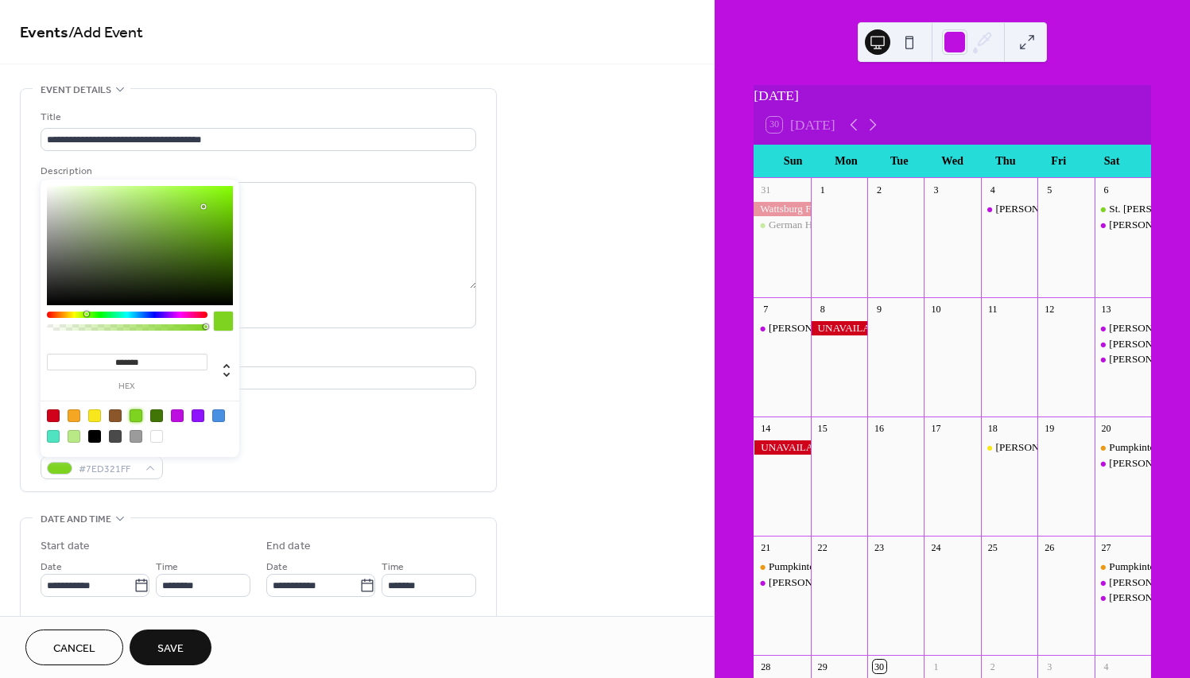  Describe the element at coordinates (170, 647) in the screenshot. I see `button: Save` at that location.